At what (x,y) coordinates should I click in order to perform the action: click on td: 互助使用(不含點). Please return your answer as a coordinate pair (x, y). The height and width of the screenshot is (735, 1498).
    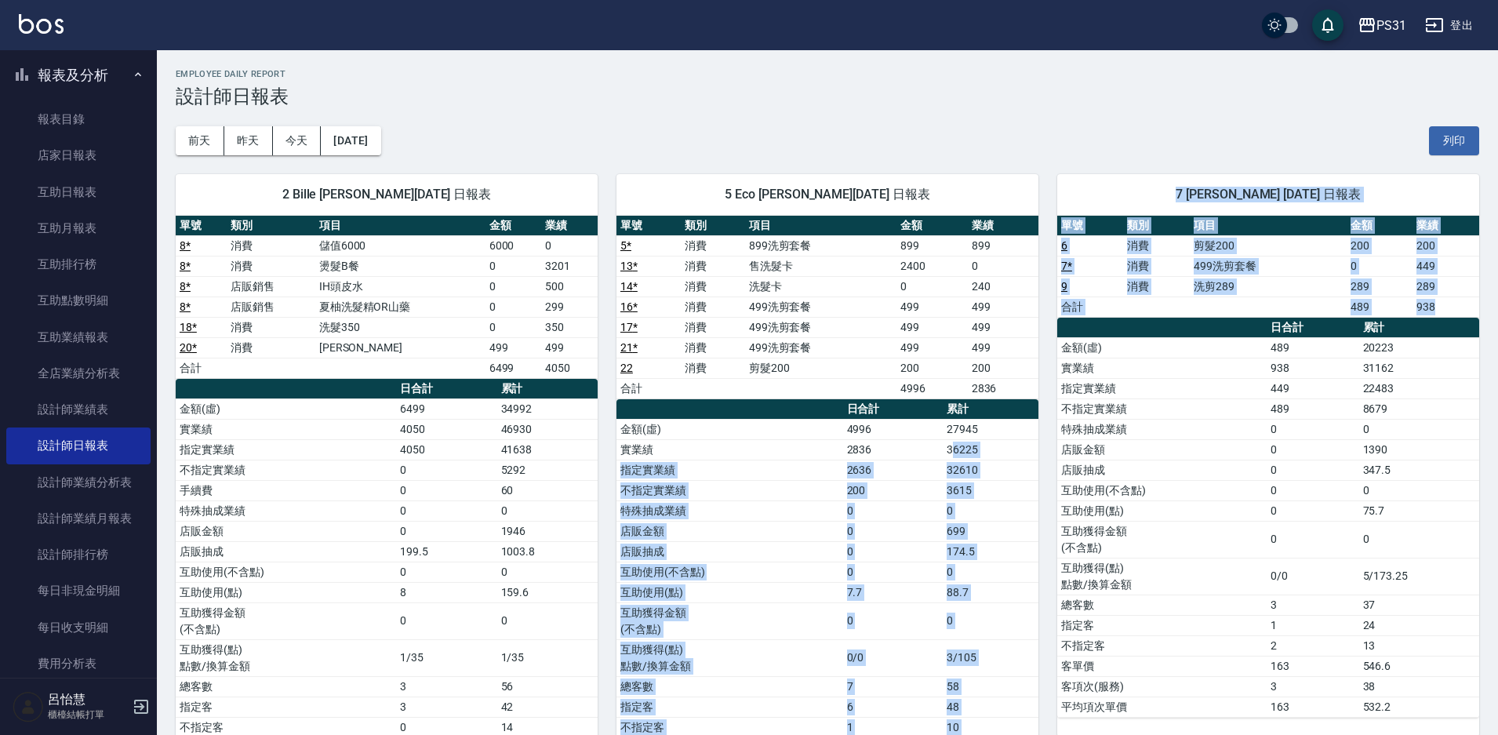
    Looking at the image, I should click on (285, 572).